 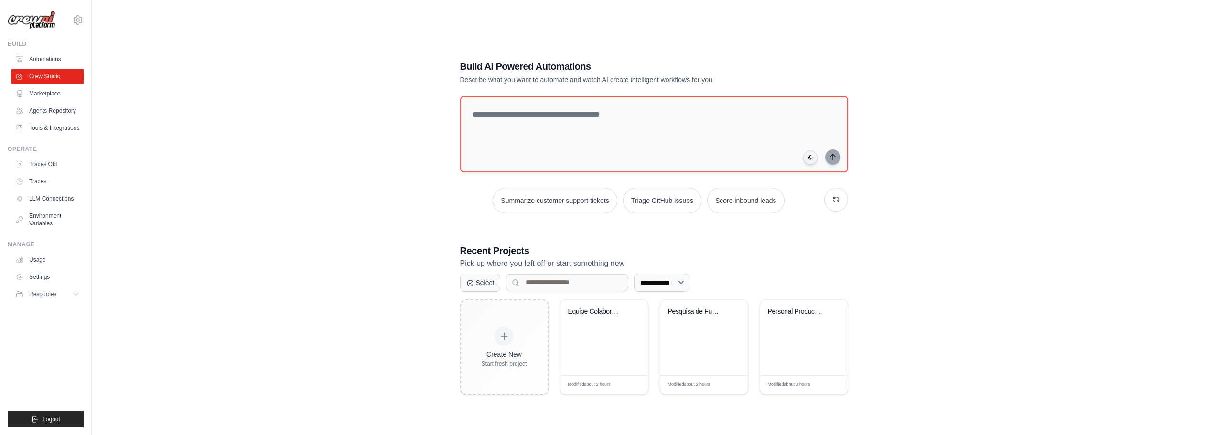 What do you see at coordinates (45, 149) in the screenshot?
I see `div: Operate` at bounding box center [45, 149].